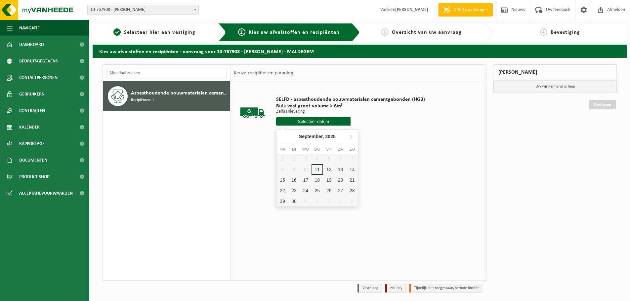 The width and height of the screenshot is (630, 301). What do you see at coordinates (352, 180) in the screenshot?
I see `div: 21` at bounding box center [352, 180].